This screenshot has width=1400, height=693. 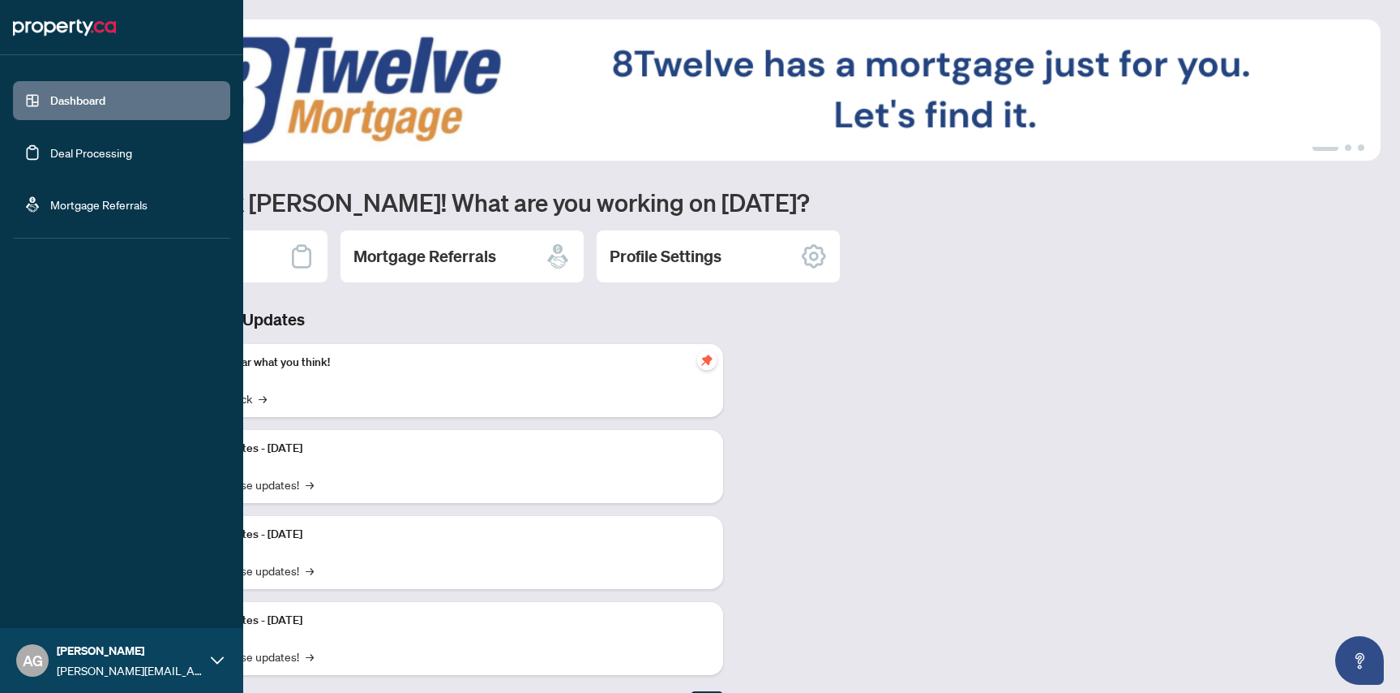 I want to click on img: logo, so click(x=64, y=28).